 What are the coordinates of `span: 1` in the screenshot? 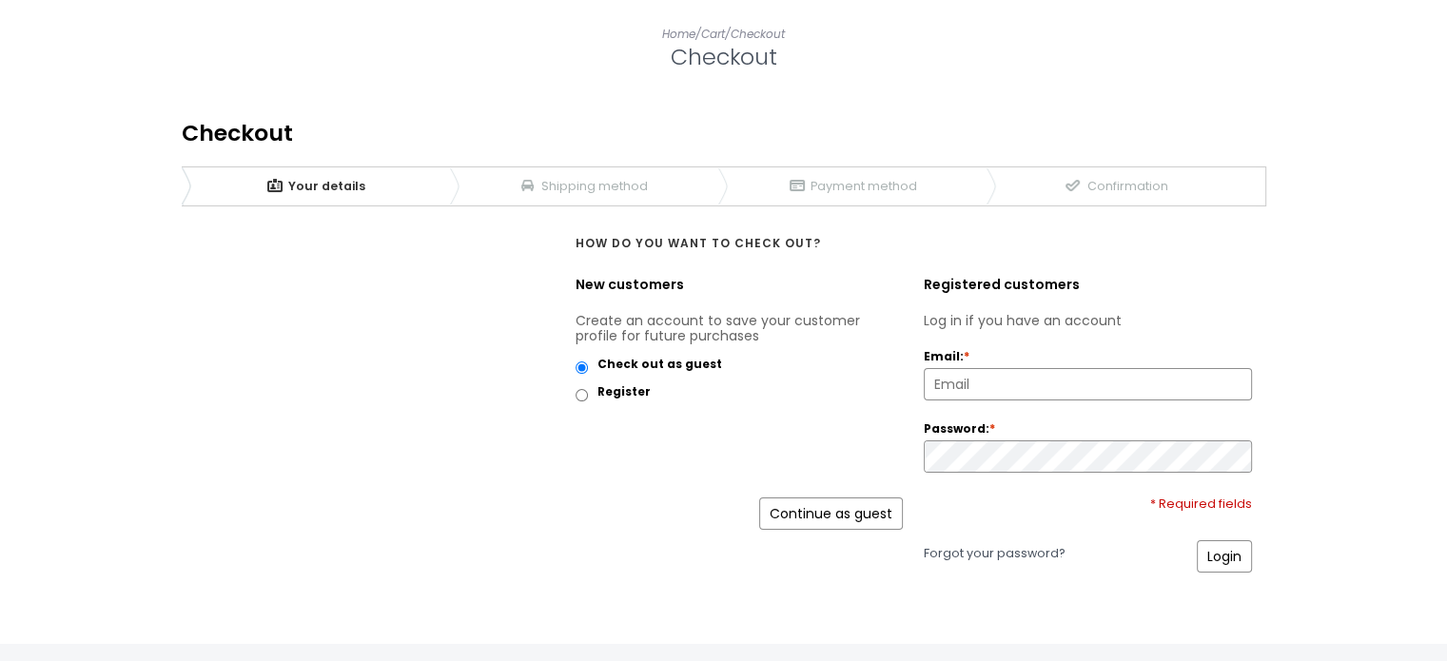 It's located at (275, 186).